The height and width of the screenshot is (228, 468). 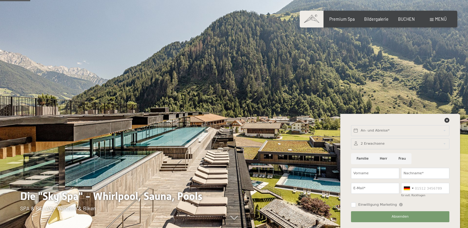 What do you see at coordinates (377, 205) in the screenshot?
I see `span: Einwilligung Marketing` at bounding box center [377, 205].